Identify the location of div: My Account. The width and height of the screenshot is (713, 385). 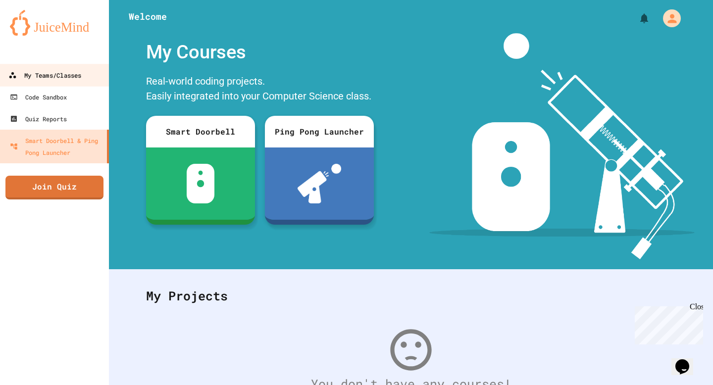
(668, 18).